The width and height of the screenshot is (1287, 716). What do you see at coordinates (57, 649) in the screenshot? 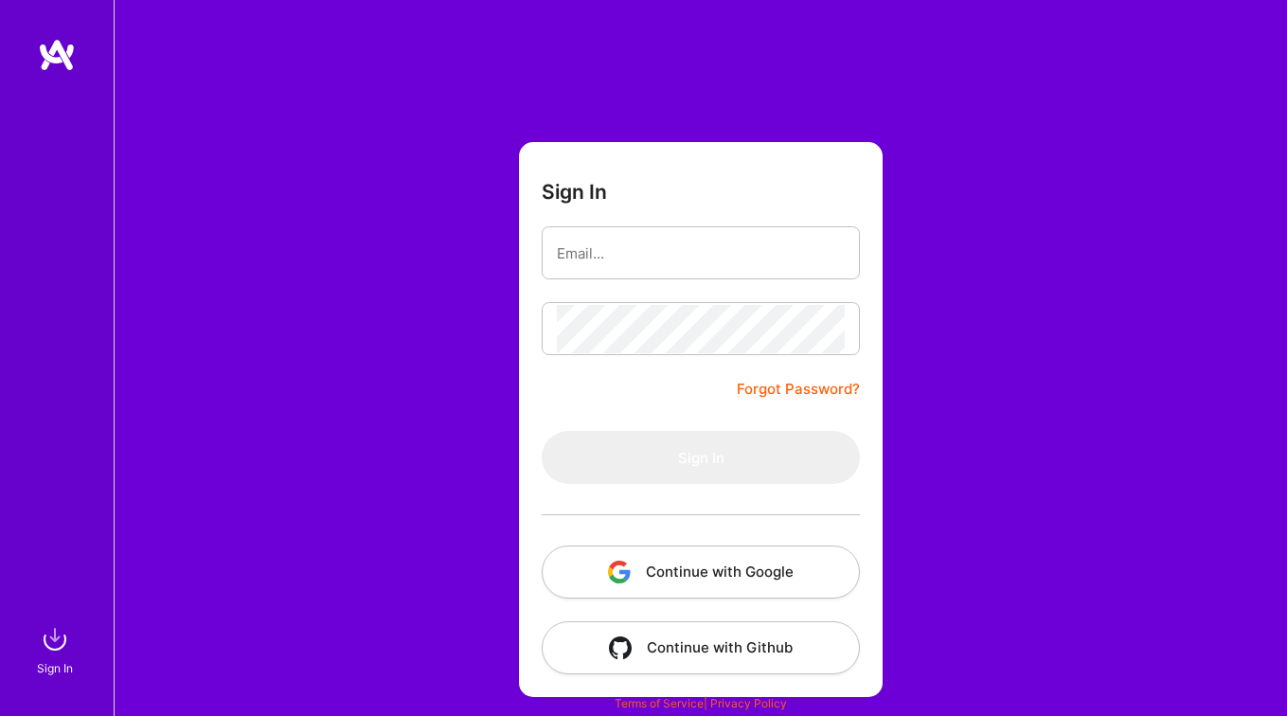
I see `a: sign inSign In` at bounding box center [57, 649].